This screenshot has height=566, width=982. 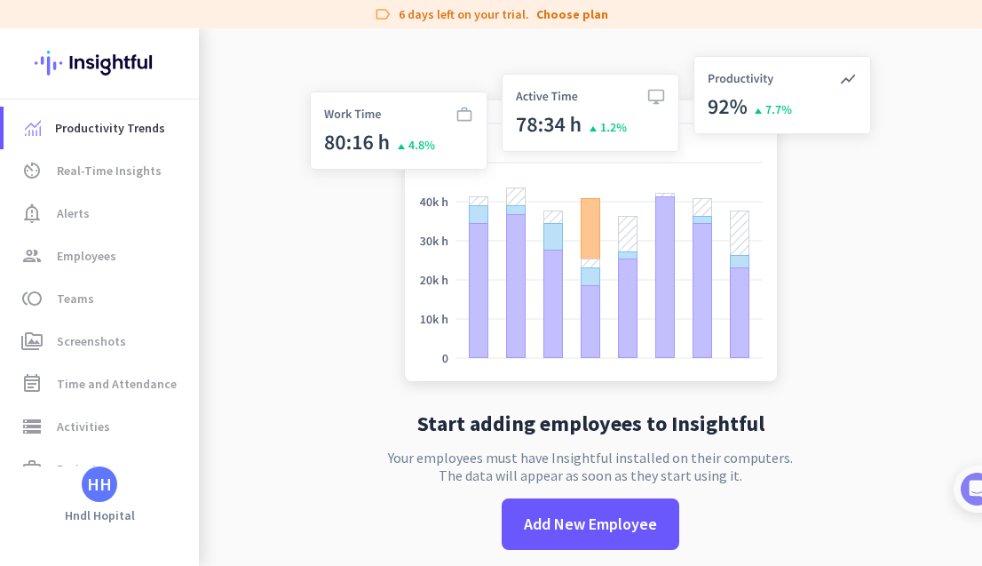 What do you see at coordinates (572, 14) in the screenshot?
I see `a: Choose plan` at bounding box center [572, 14].